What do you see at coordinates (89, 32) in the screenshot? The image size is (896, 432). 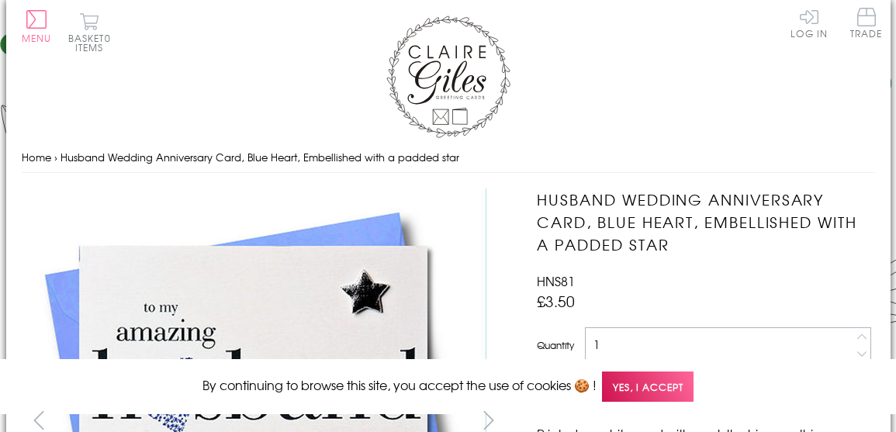 I see `button: Basket0 items` at bounding box center [89, 32].